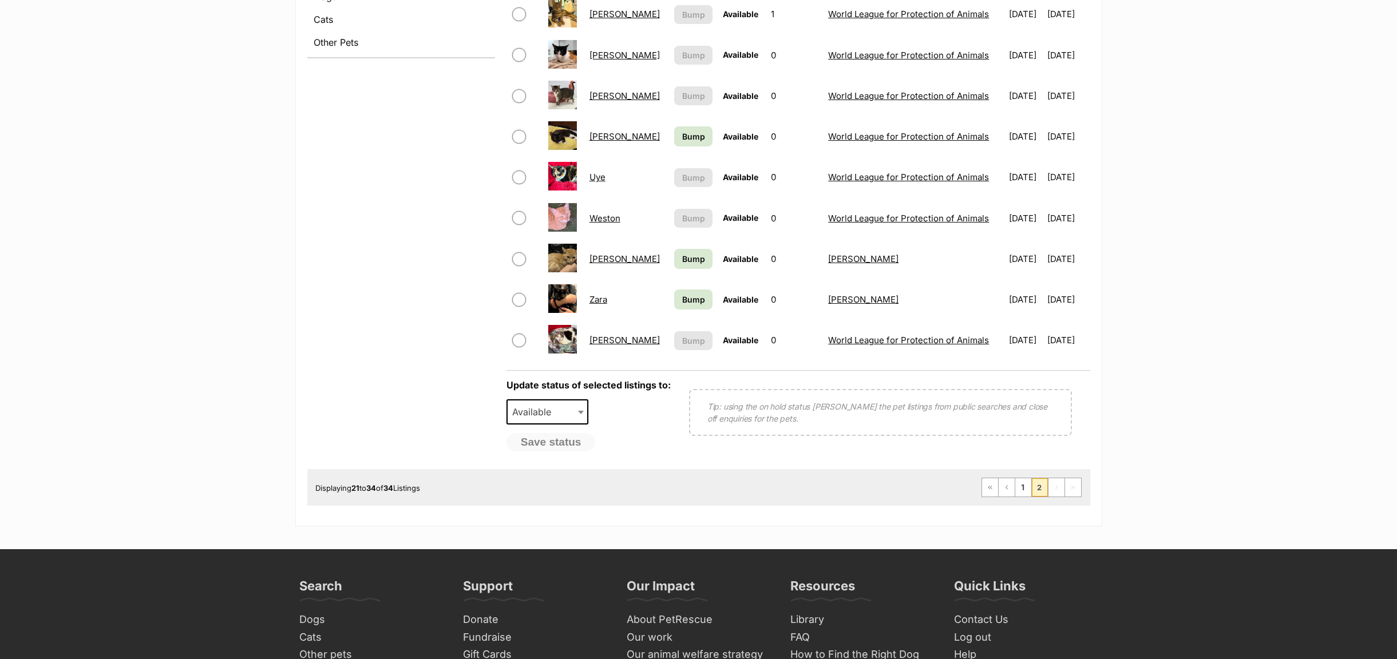  I want to click on span: Displaying to of Listings, so click(368, 488).